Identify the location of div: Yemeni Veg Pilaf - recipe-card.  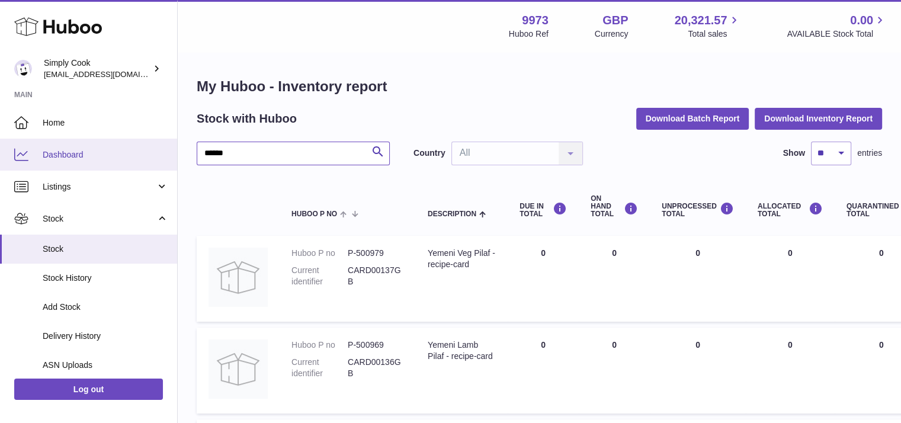
(462, 259).